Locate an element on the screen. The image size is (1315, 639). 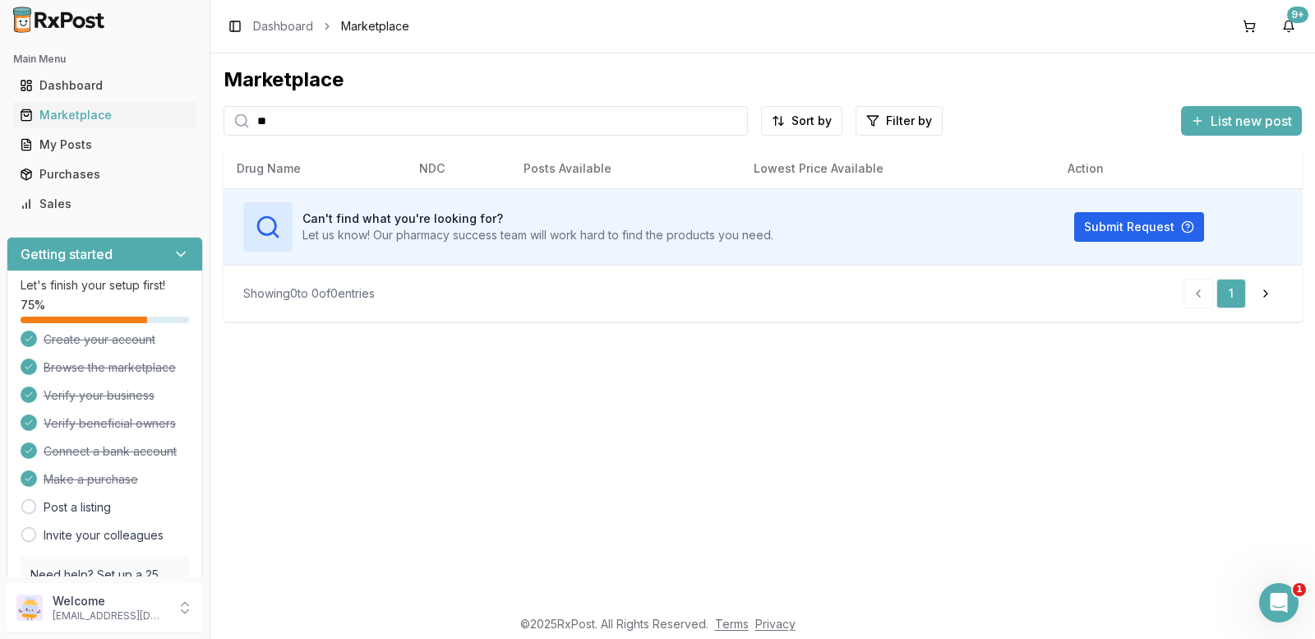
th: Posts Available is located at coordinates (625, 168).